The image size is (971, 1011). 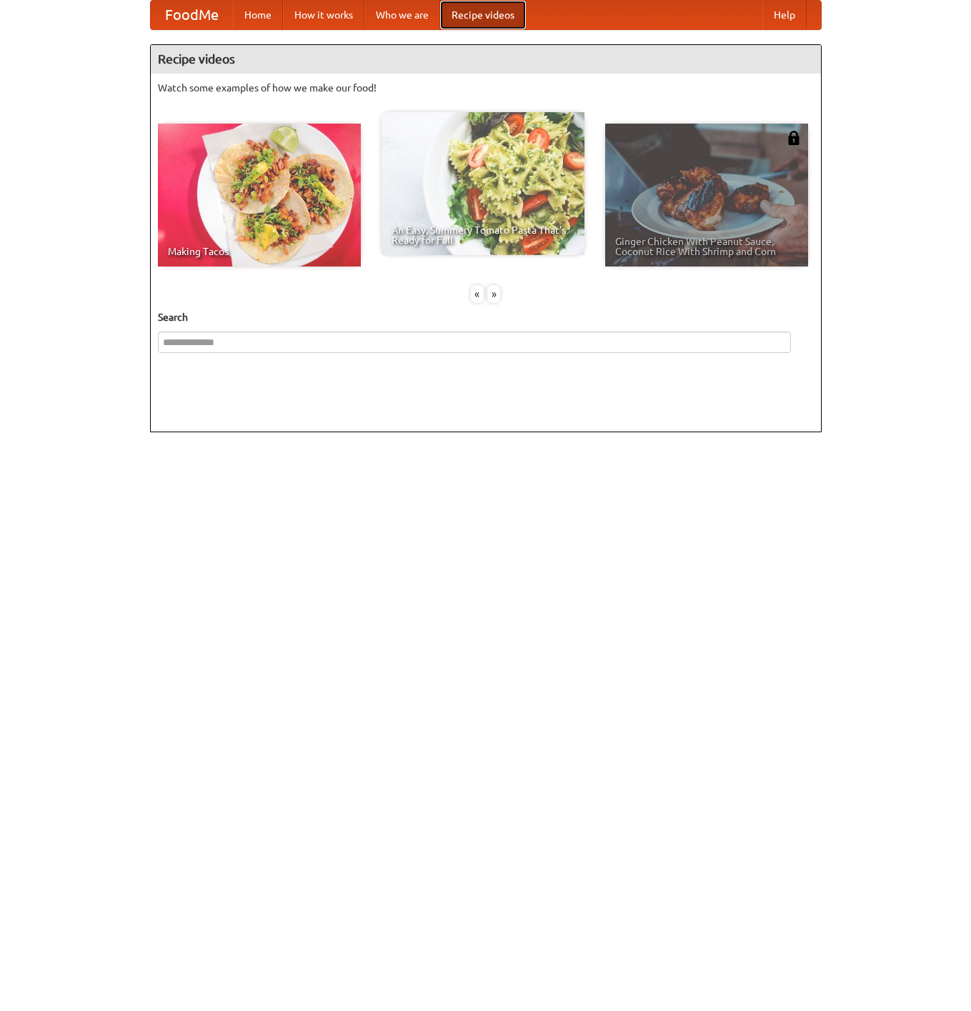 I want to click on a: Help, so click(x=785, y=15).